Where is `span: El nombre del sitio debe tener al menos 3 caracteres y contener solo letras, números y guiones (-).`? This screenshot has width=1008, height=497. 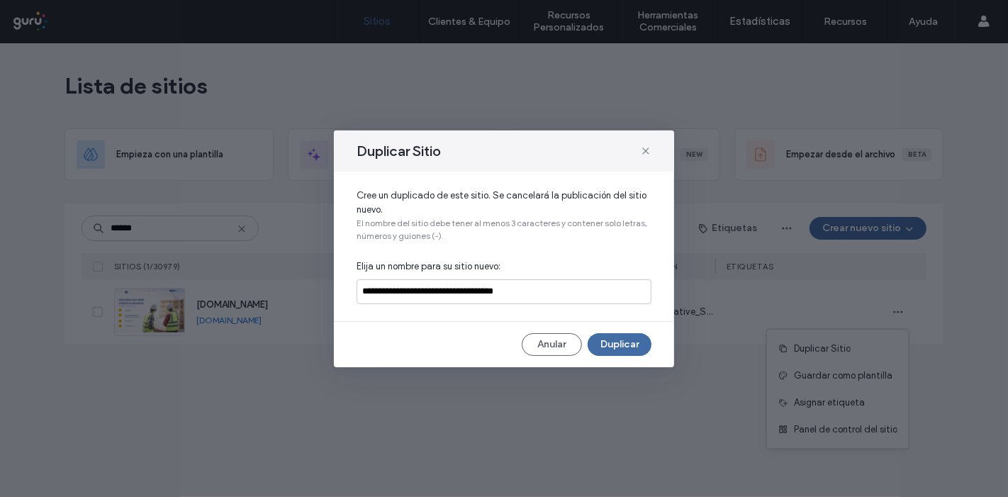 span: El nombre del sitio debe tener al menos 3 caracteres y contener solo letras, números y guiones (-). is located at coordinates (504, 230).